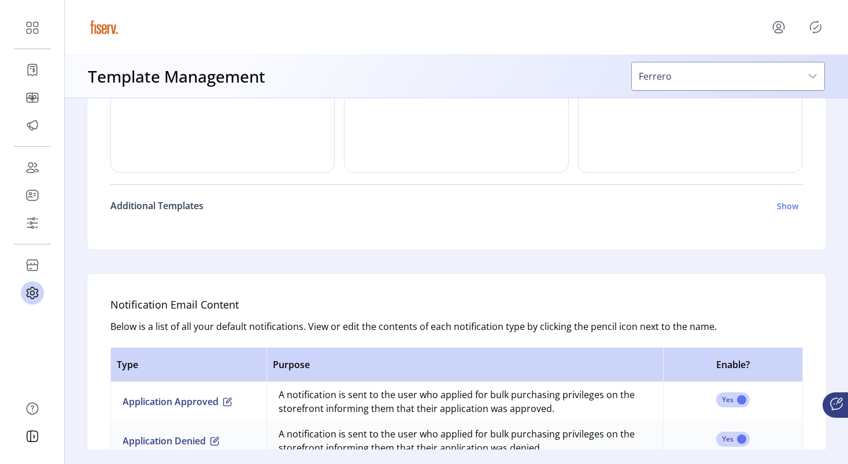 The width and height of the screenshot is (848, 464). I want to click on button: Publisher Panel, so click(816, 27).